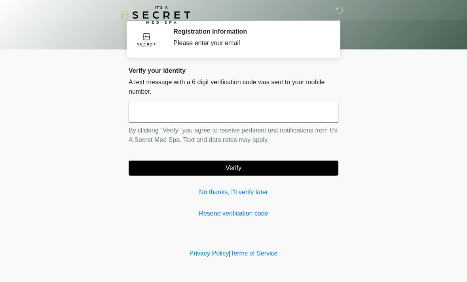  I want to click on p: By clicking "Verify" you agree to receive pertinent text notifications from It's A Secret Med Spa..., so click(234, 135).